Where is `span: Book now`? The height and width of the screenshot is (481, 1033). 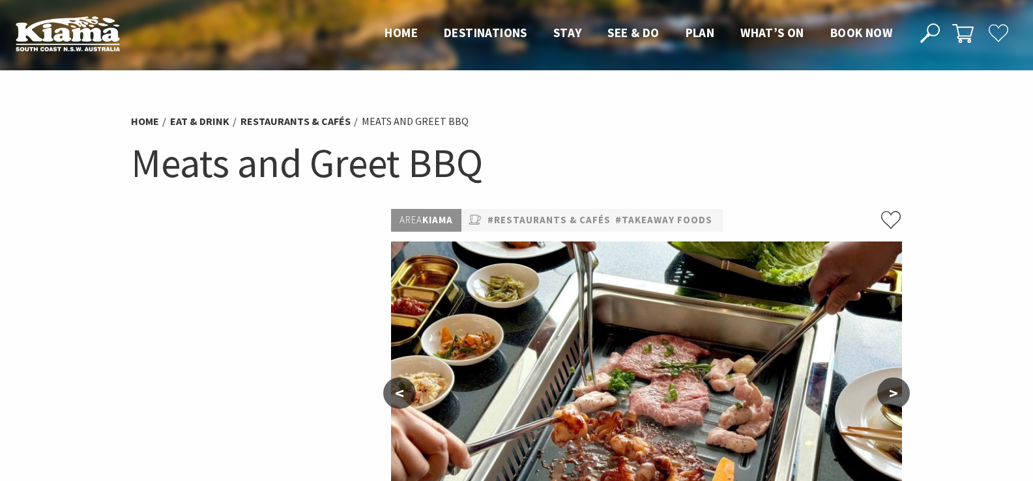
span: Book now is located at coordinates (861, 33).